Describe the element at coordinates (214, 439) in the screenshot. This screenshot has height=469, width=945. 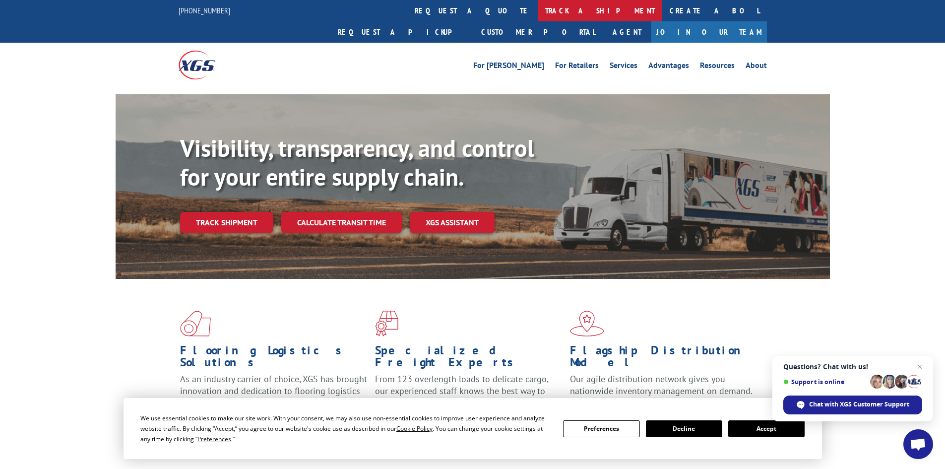
I see `span: Preferences` at that location.